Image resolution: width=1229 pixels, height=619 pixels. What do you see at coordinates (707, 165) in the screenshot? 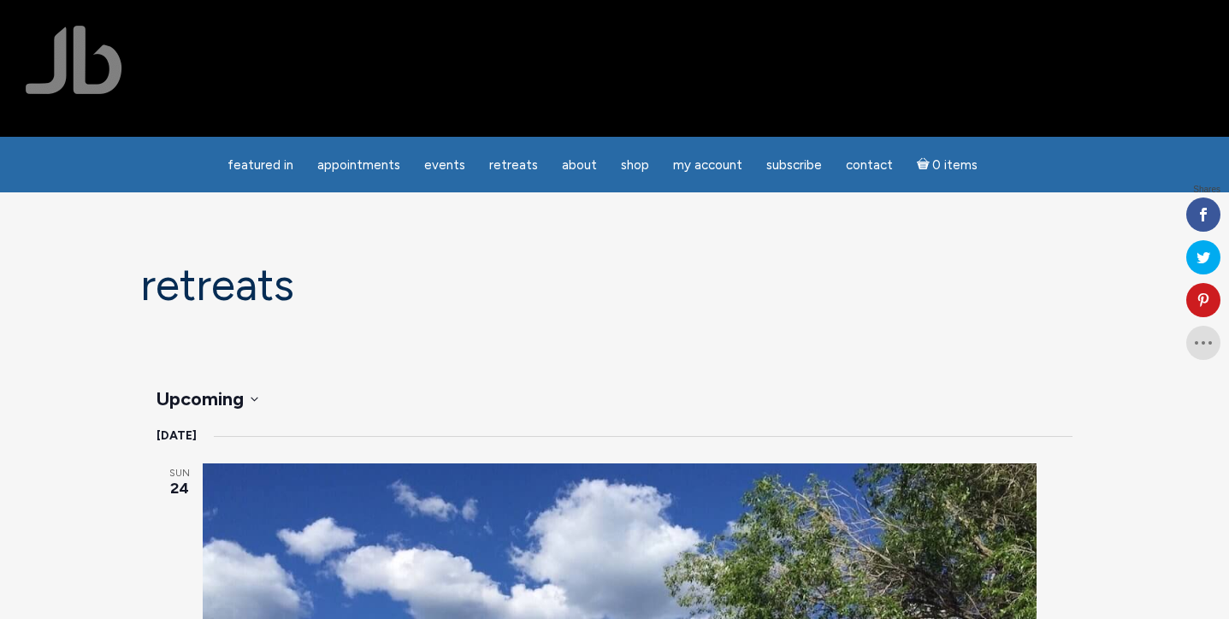
I see `span: My Account` at bounding box center [707, 165].